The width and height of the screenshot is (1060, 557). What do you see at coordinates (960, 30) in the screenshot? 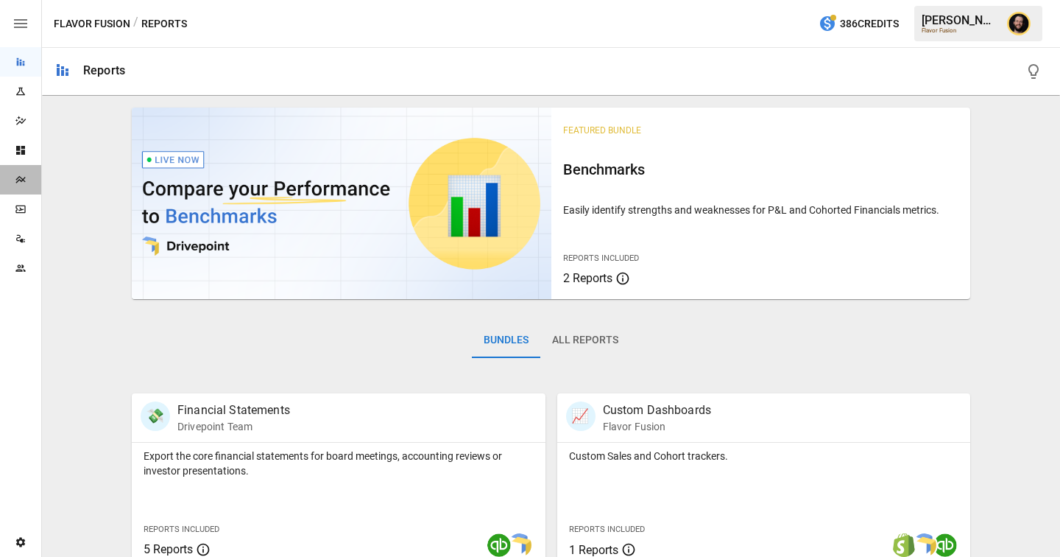
I see `div: Flavor Fusion` at bounding box center [960, 30].